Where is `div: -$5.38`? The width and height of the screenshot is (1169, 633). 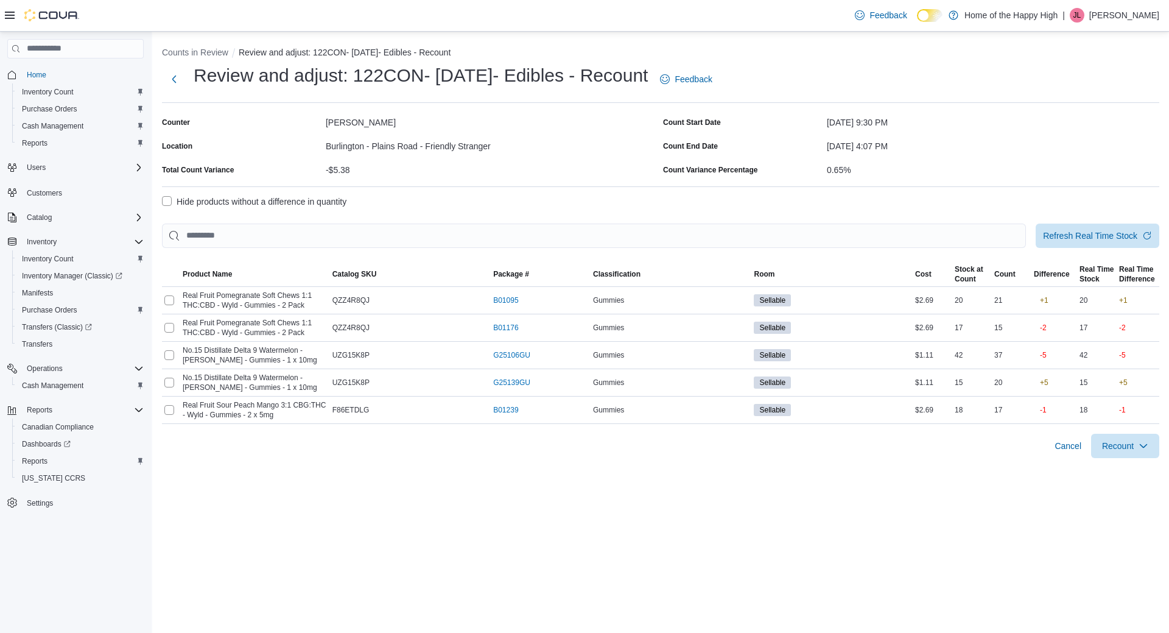
div: -$5.38 is located at coordinates (492, 167).